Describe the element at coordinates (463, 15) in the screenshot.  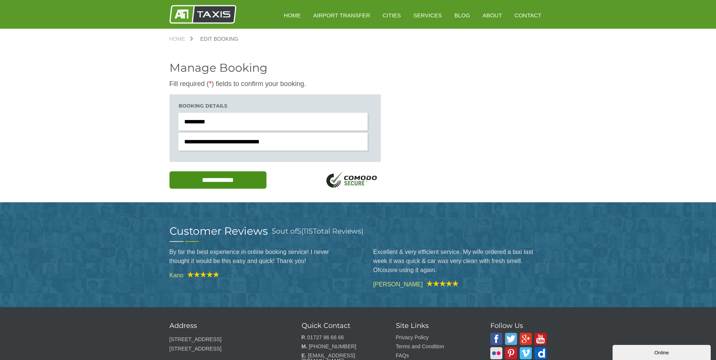
I see `a: Blog` at that location.